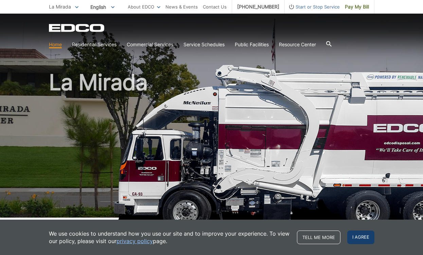 Image resolution: width=423 pixels, height=255 pixels. I want to click on a: About EDCO, so click(144, 7).